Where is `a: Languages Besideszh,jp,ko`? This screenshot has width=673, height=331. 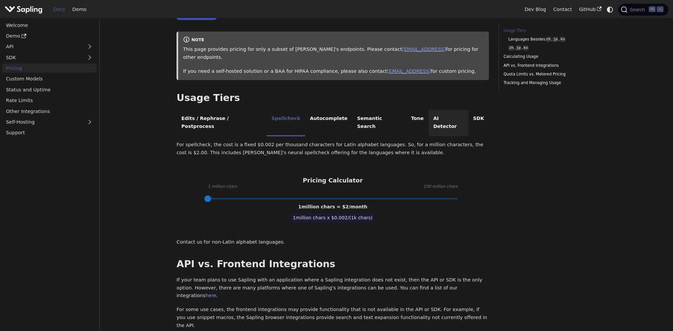 a: Languages Besideszh,jp,ko is located at coordinates (549, 39).